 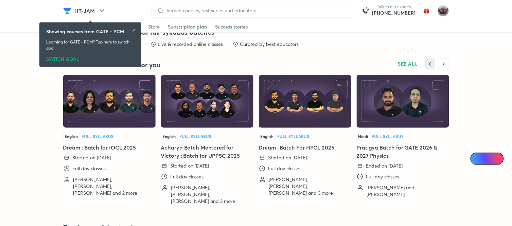 I want to click on h5: Acharya Batch Mentored for Victory : Batch for UPPSC 2025, so click(x=207, y=151).